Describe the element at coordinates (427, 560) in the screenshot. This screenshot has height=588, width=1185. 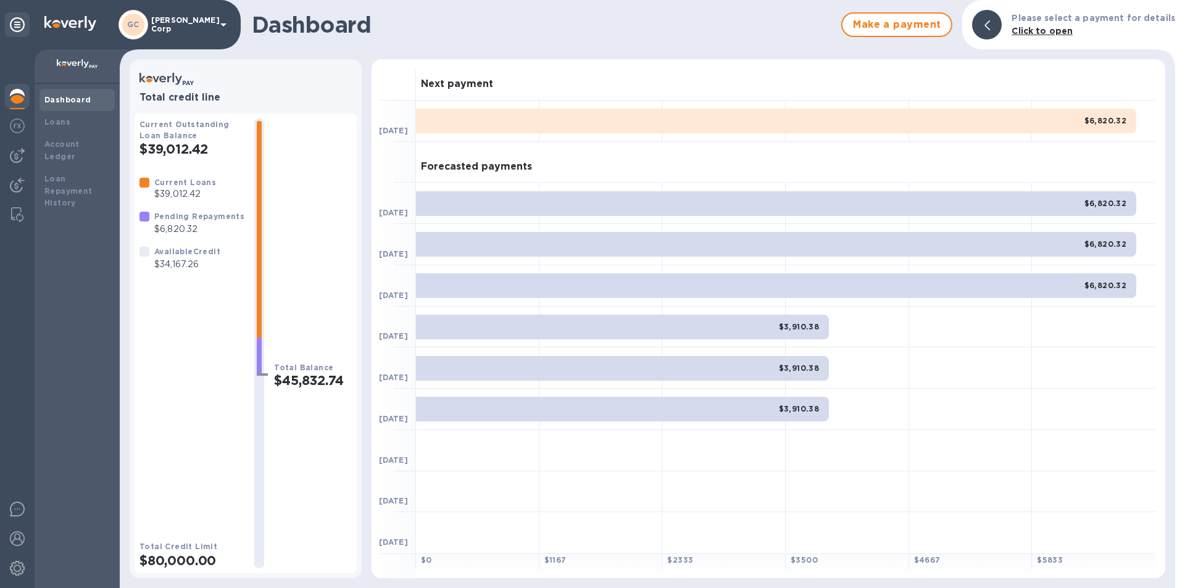
I see `b: $ 0` at that location.